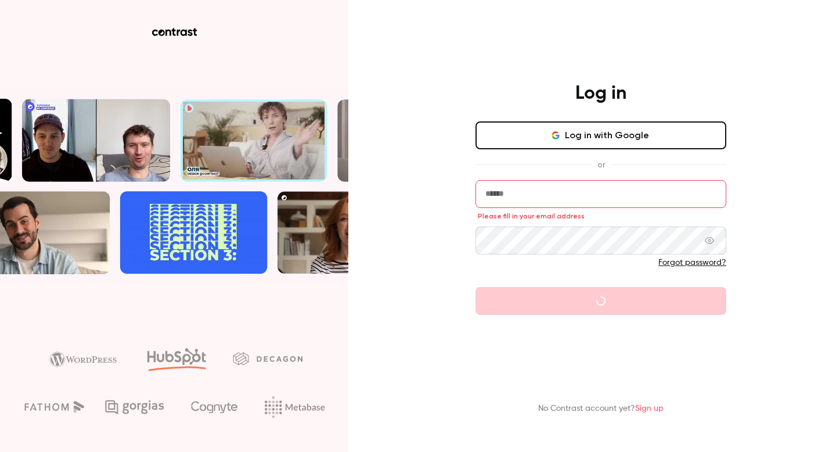  Describe the element at coordinates (601, 93) in the screenshot. I see `h4: Log in` at that location.